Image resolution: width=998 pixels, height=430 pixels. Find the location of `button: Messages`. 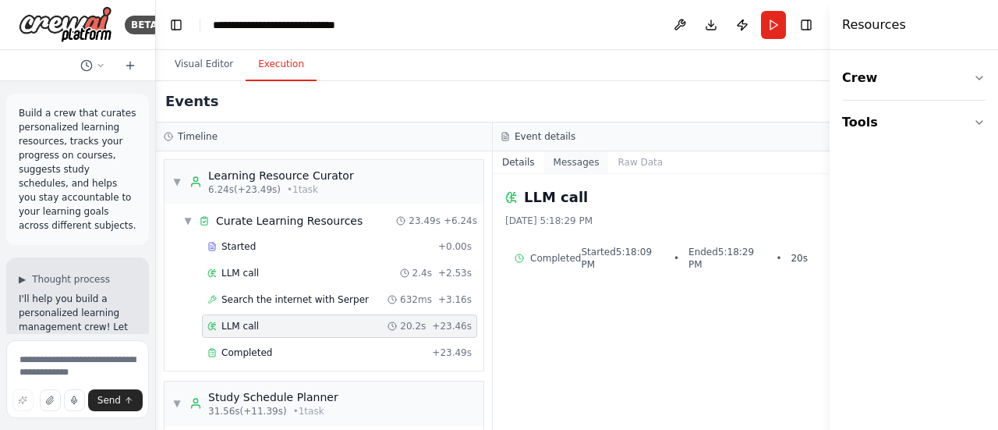

button: Messages is located at coordinates (576, 162).